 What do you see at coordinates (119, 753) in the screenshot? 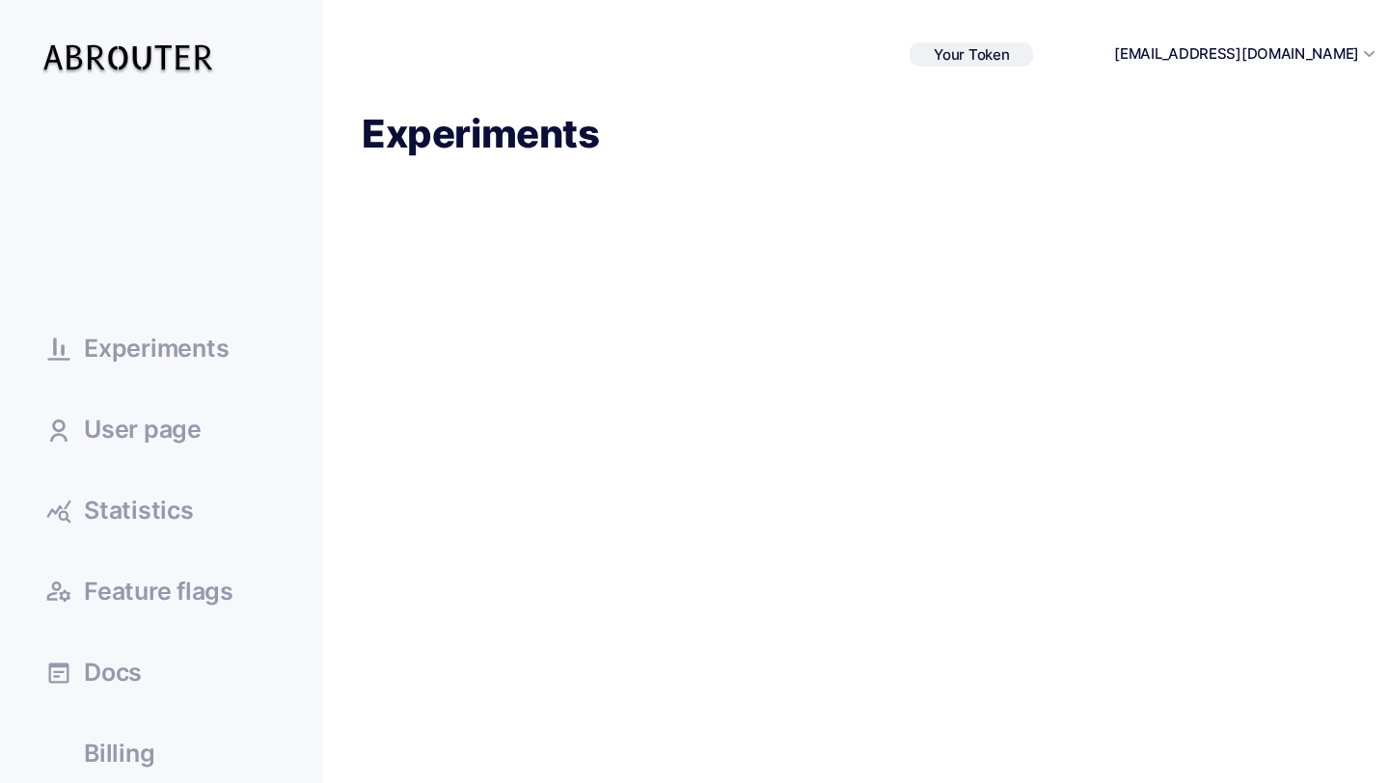
I see `span: Billing` at bounding box center [119, 753].